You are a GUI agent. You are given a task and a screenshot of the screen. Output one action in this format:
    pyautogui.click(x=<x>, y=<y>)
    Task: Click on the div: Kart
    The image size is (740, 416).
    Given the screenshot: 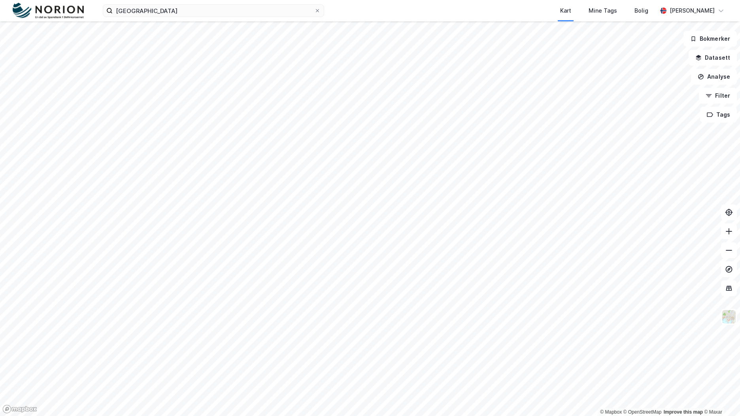 What is the action you would take?
    pyautogui.click(x=566, y=11)
    